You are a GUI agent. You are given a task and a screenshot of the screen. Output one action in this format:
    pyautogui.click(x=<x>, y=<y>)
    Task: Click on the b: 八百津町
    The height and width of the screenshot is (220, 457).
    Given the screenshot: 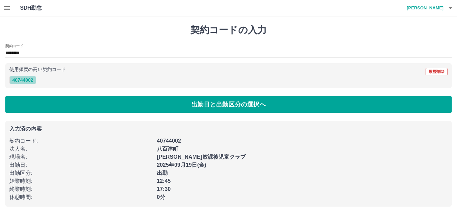 What is the action you would take?
    pyautogui.click(x=168, y=149)
    